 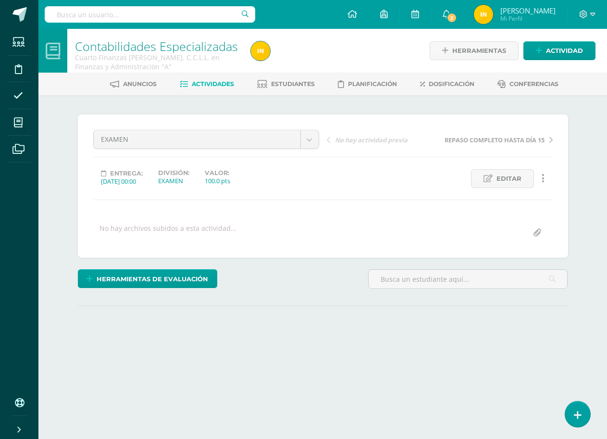 What do you see at coordinates (494, 140) in the screenshot?
I see `span: REPASO COMPLETO HASTA DÍA 15` at bounding box center [494, 140].